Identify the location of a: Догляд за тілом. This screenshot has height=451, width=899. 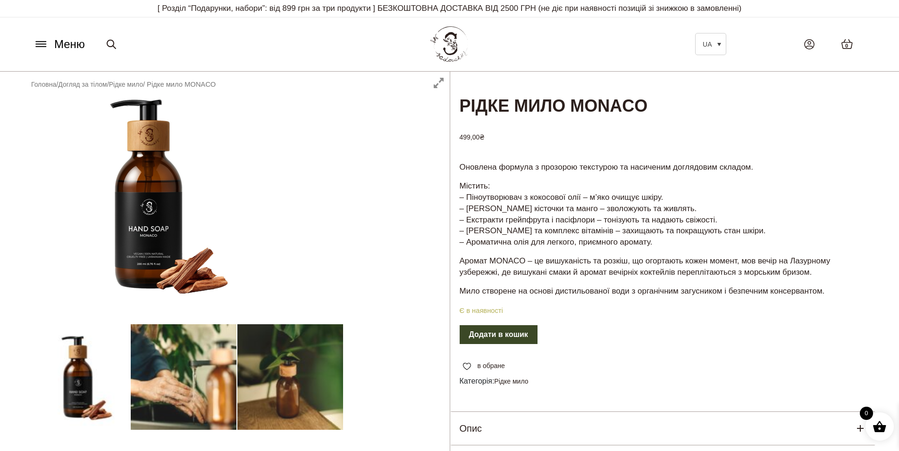
(82, 84).